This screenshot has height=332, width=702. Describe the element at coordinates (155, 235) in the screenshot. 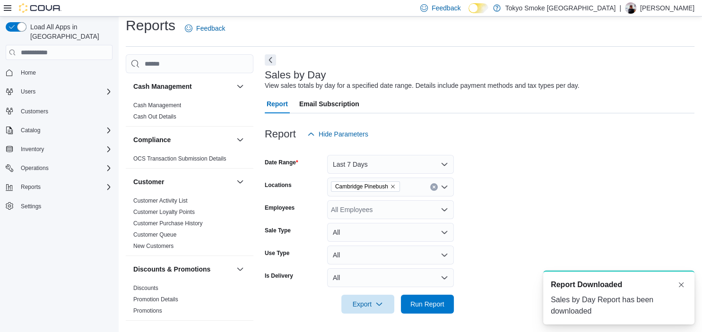

I see `a: Customer Queue` at that location.